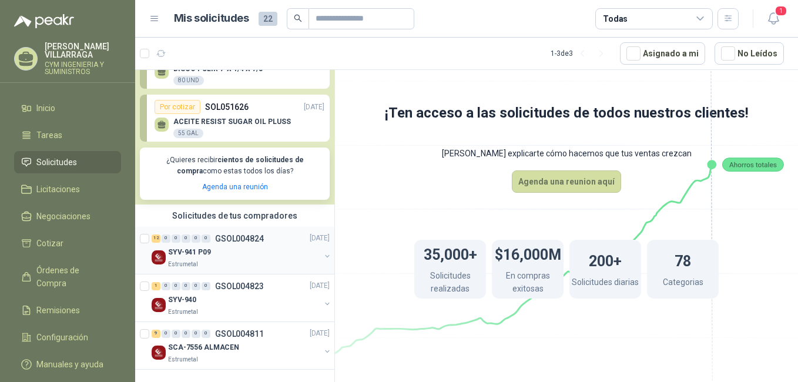 The image size is (798, 382). I want to click on a: Agenda una reunión, so click(235, 187).